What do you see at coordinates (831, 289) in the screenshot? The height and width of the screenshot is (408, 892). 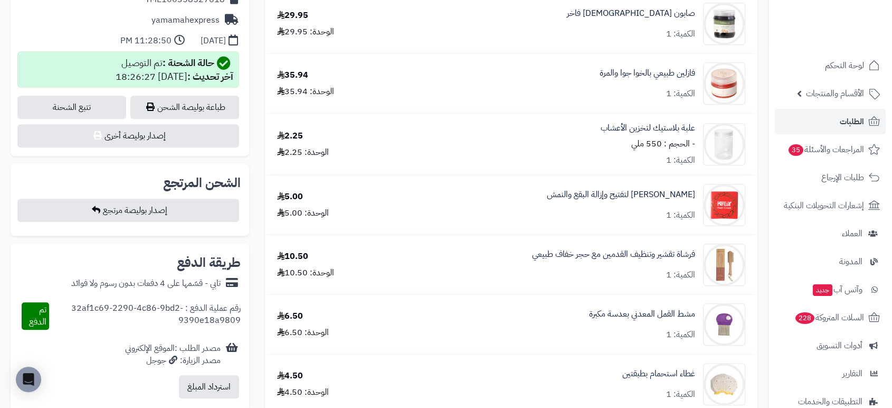 I see `a: وآتس آبجديد` at bounding box center [831, 289].